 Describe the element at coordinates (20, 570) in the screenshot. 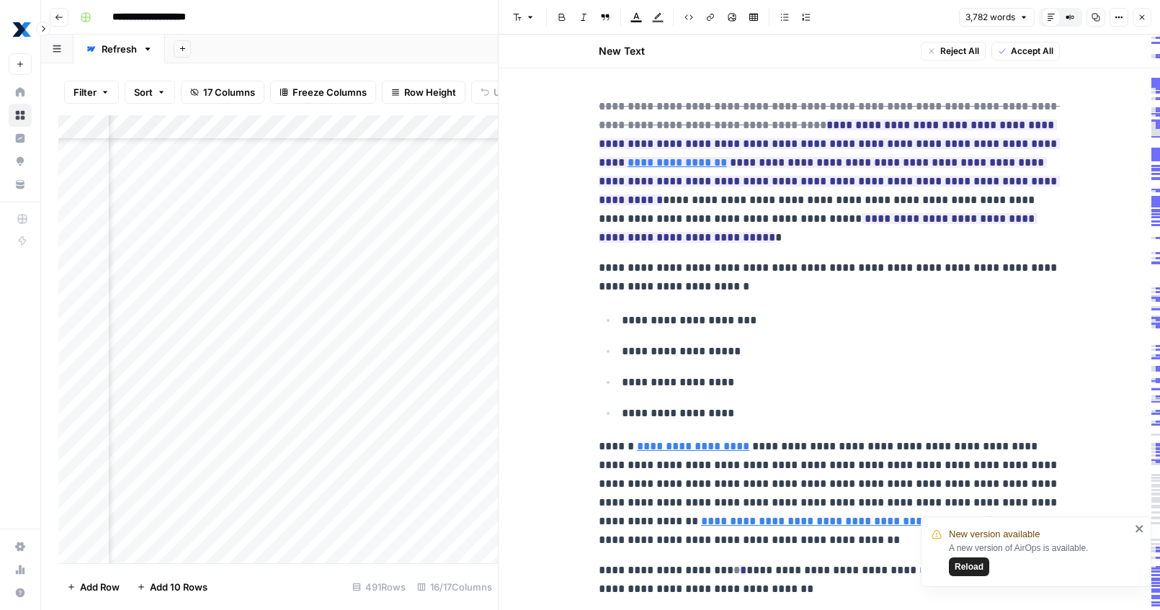

I see `a: Usage` at that location.